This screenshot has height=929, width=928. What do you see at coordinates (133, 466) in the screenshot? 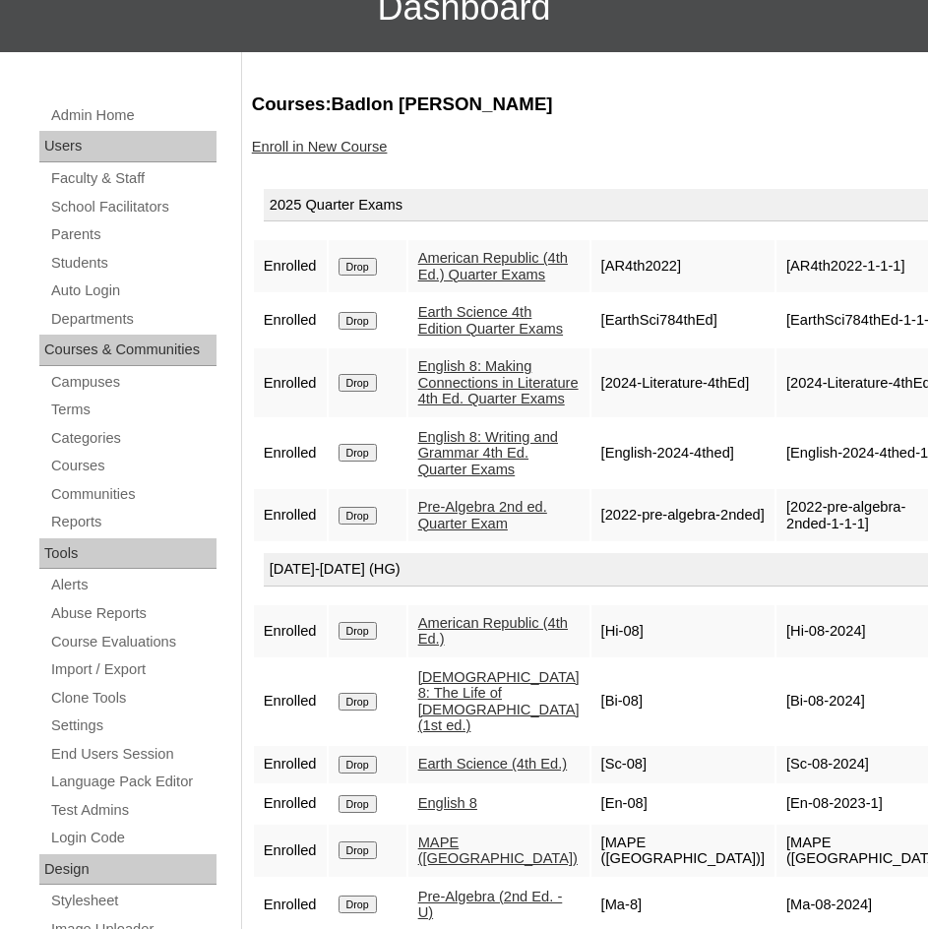
I see `a: Courses` at bounding box center [133, 466].